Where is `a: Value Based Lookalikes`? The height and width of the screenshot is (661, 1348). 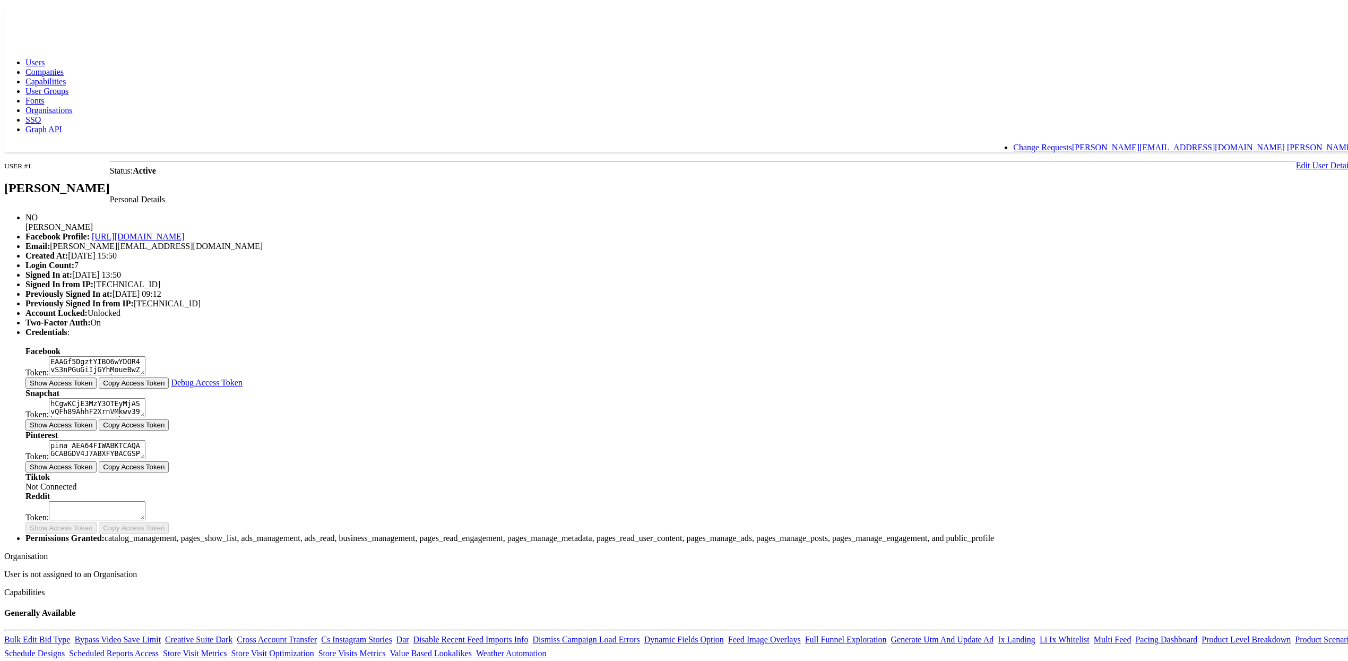
a: Value Based Lookalikes is located at coordinates (430, 650).